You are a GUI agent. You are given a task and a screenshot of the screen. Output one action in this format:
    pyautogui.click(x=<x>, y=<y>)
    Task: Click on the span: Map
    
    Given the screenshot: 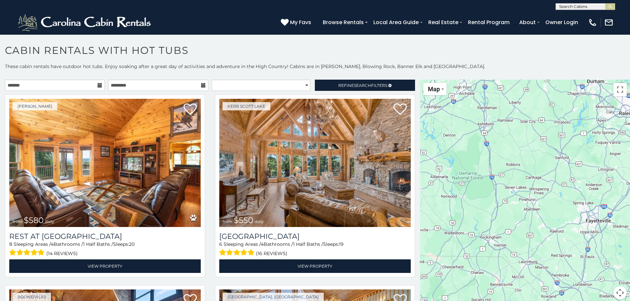 What is the action you would take?
    pyautogui.click(x=434, y=89)
    